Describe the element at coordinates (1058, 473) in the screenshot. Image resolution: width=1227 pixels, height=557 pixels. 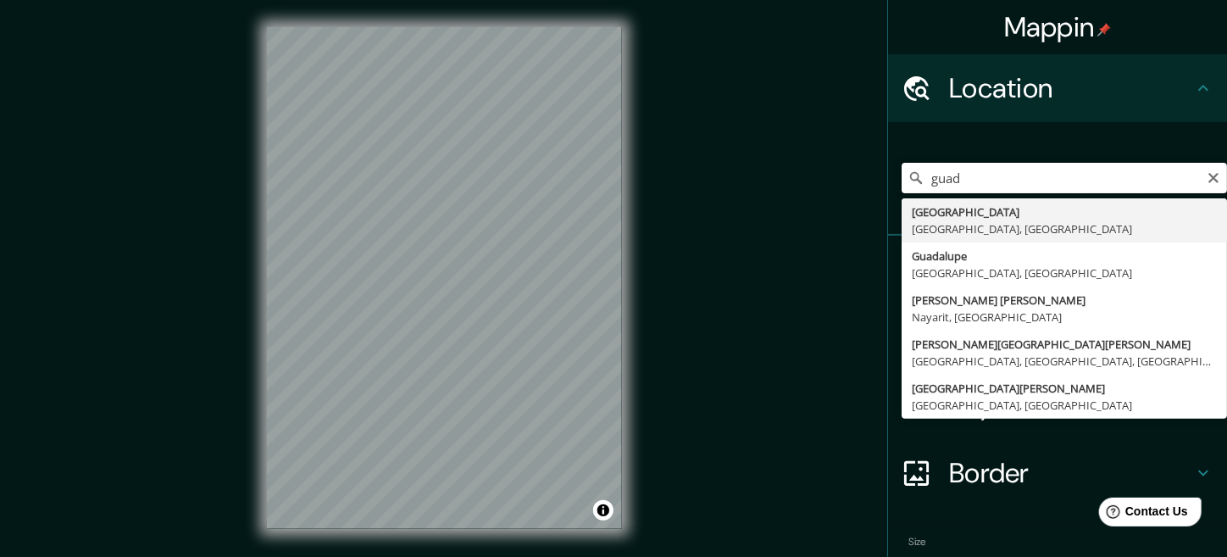
I see `div: Border` at that location.